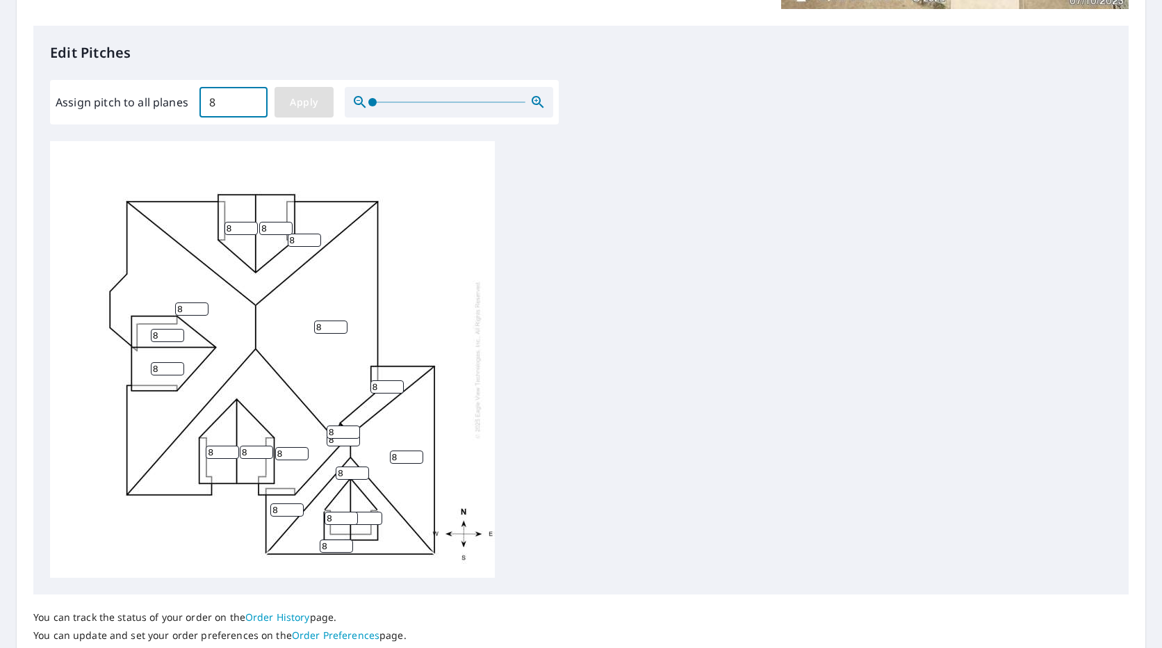 This screenshot has height=648, width=1162. Describe the element at coordinates (220, 635) in the screenshot. I see `p: You can update and set your order preferences on the page.` at that location.